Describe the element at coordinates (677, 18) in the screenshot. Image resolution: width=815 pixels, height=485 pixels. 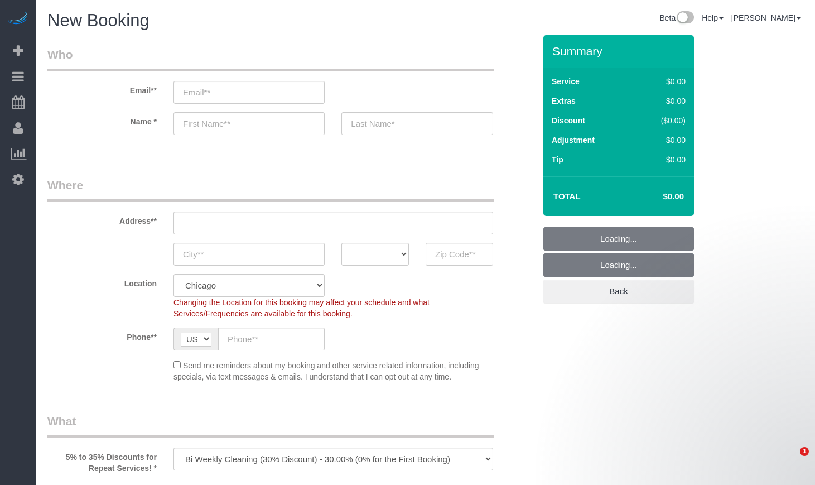
I see `a: Beta` at that location.